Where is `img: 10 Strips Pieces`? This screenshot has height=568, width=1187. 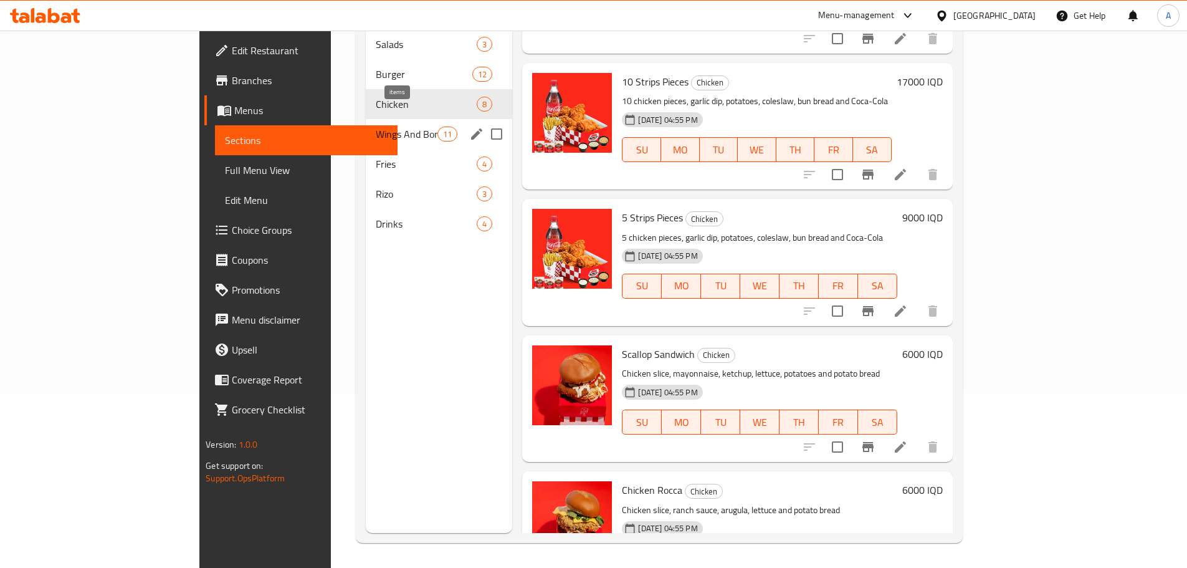 img: 10 Strips Pieces is located at coordinates (572, 113).